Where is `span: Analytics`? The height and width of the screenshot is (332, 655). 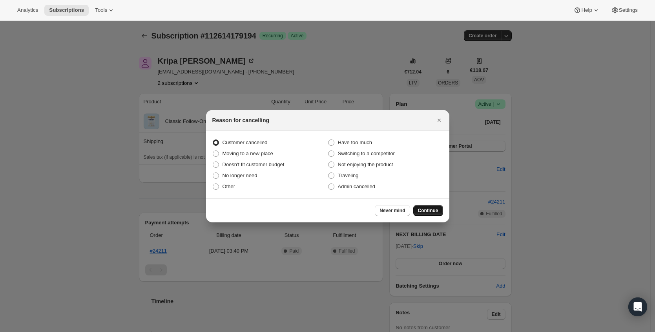
span: Analytics is located at coordinates (27, 10).